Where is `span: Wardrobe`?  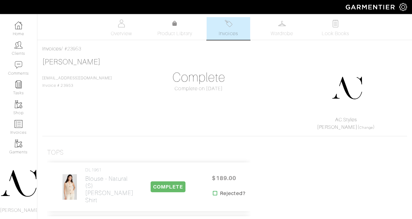
span: Wardrobe is located at coordinates (282, 34).